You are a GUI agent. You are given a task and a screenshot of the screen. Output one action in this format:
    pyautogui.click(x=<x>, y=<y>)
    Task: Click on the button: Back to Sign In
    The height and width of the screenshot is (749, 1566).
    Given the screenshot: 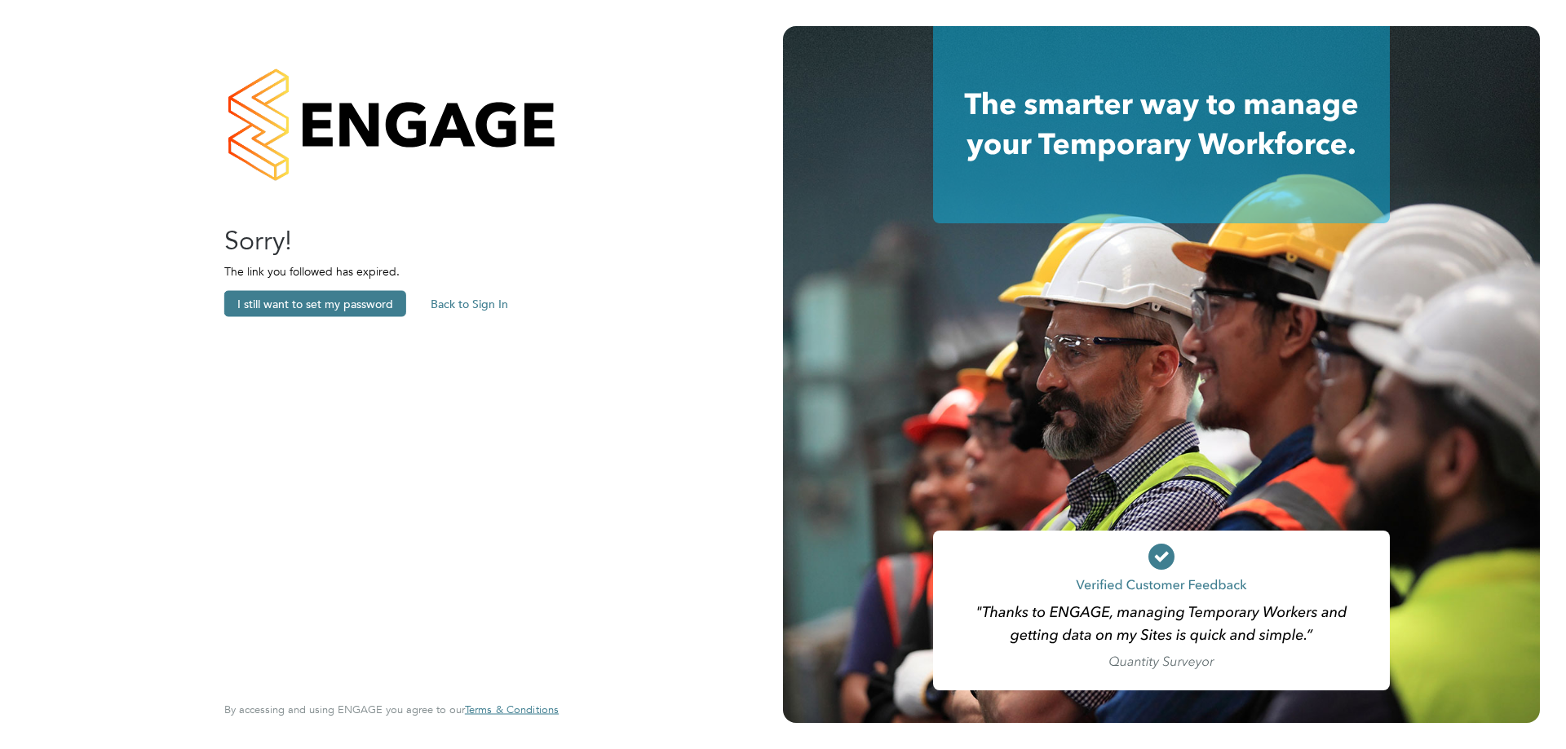 What is the action you would take?
    pyautogui.click(x=469, y=304)
    